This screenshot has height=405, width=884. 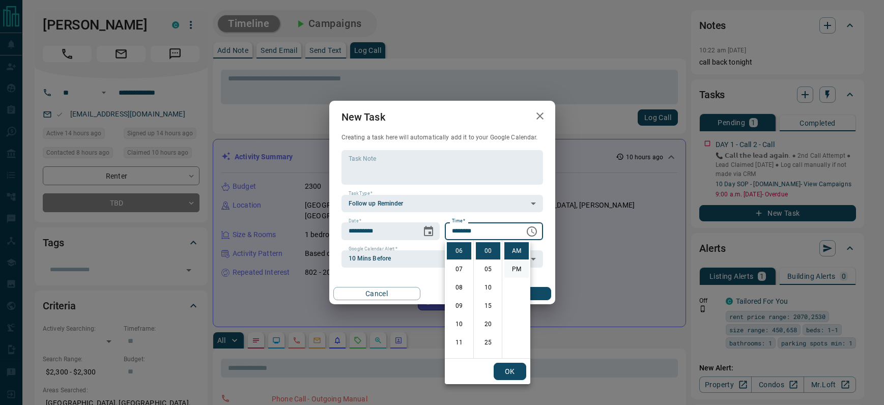 I want to click on label: Google Calendar Alert, so click(x=373, y=249).